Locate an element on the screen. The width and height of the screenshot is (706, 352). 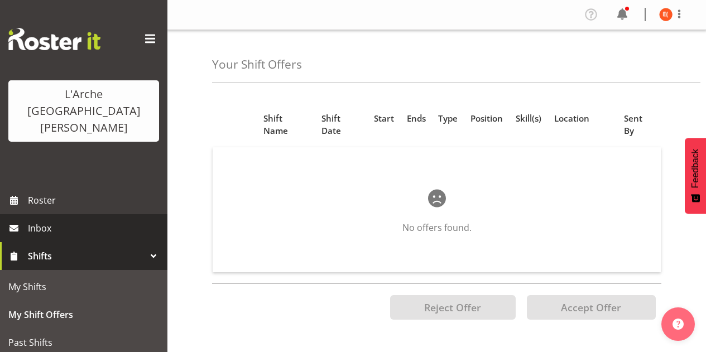
span: Ends is located at coordinates (416, 118).